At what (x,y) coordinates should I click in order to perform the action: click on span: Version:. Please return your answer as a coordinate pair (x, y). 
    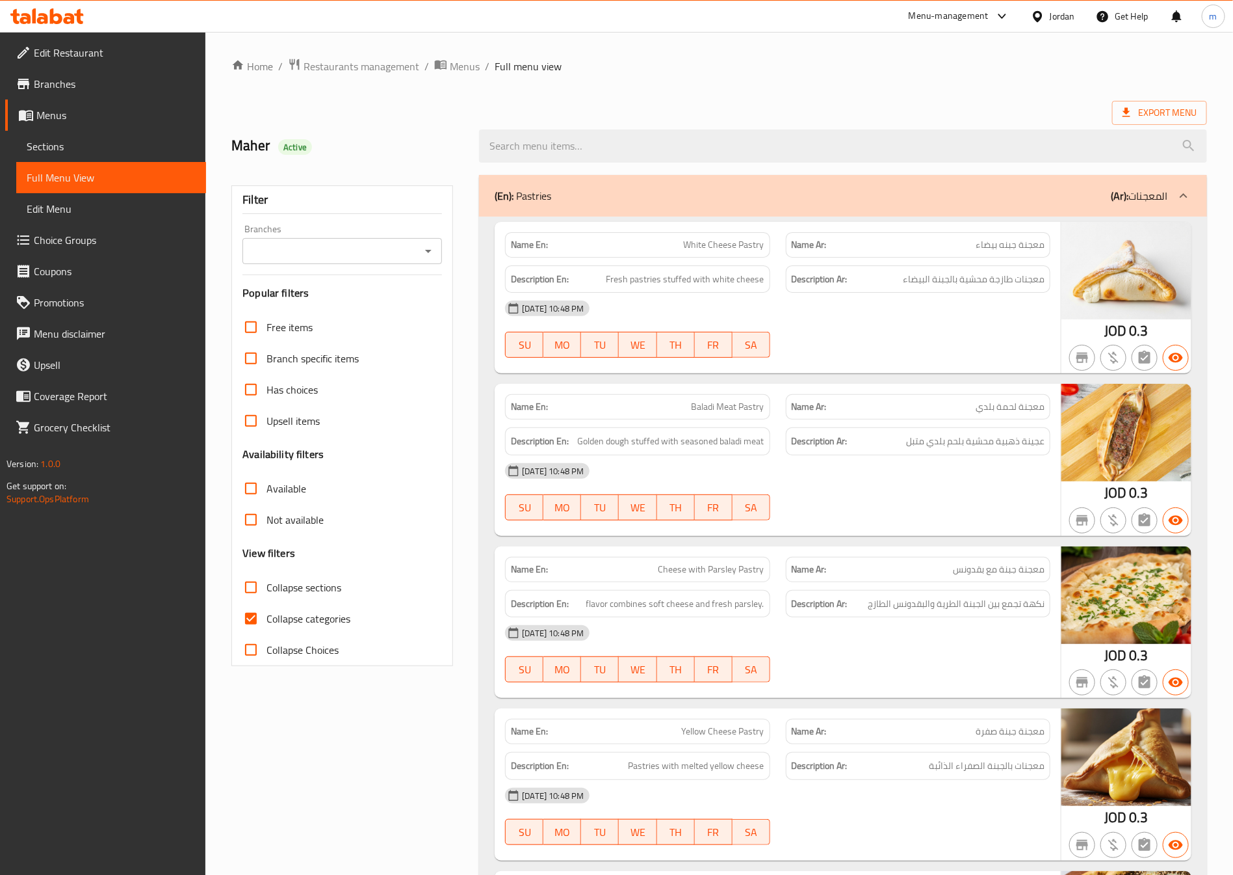
    Looking at the image, I should click on (22, 464).